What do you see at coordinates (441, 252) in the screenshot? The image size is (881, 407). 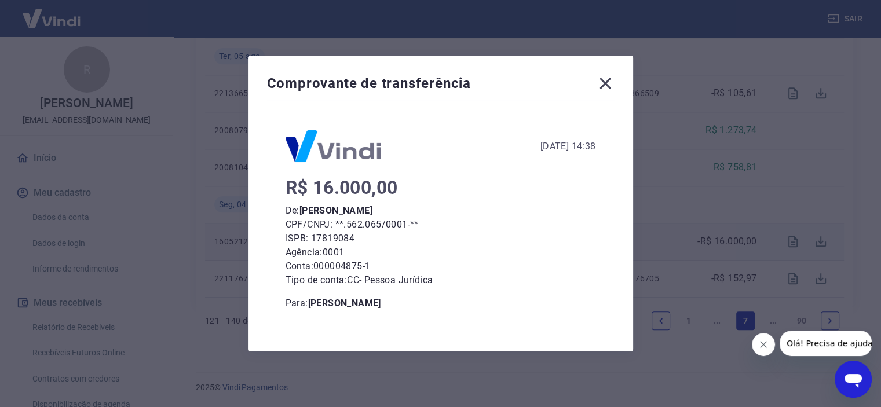 I see `p: Agência: 0001` at bounding box center [441, 252].